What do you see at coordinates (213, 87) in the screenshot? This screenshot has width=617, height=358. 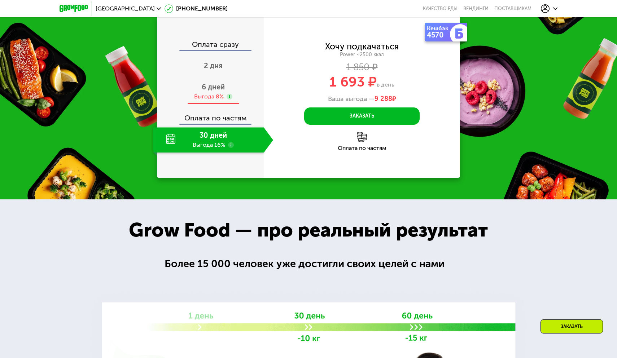 I see `span: 6 дней` at bounding box center [213, 87].